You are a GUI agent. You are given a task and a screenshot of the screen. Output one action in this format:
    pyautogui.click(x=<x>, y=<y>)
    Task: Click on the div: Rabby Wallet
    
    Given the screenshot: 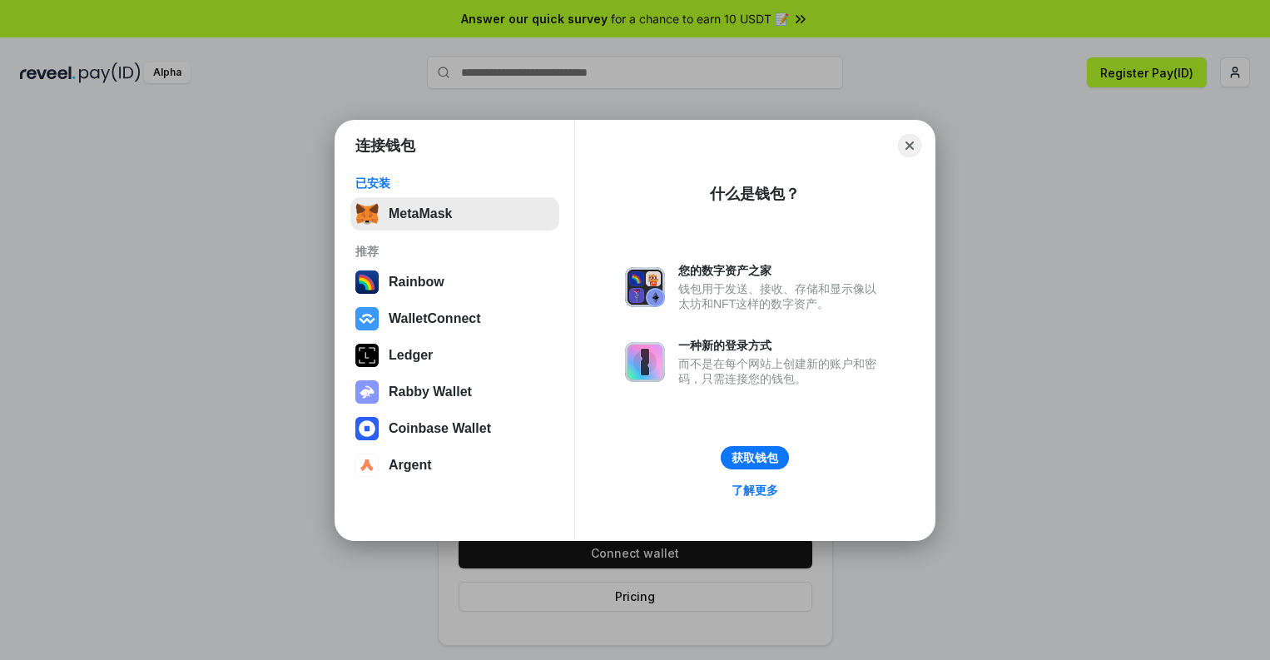 What is the action you would take?
    pyautogui.click(x=430, y=392)
    